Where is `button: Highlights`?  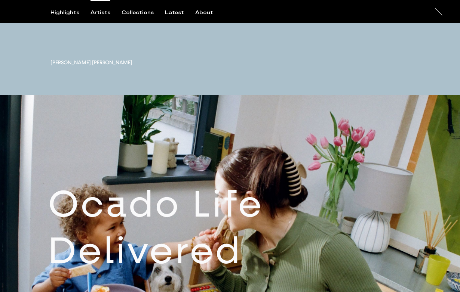 button: Highlights is located at coordinates (70, 13).